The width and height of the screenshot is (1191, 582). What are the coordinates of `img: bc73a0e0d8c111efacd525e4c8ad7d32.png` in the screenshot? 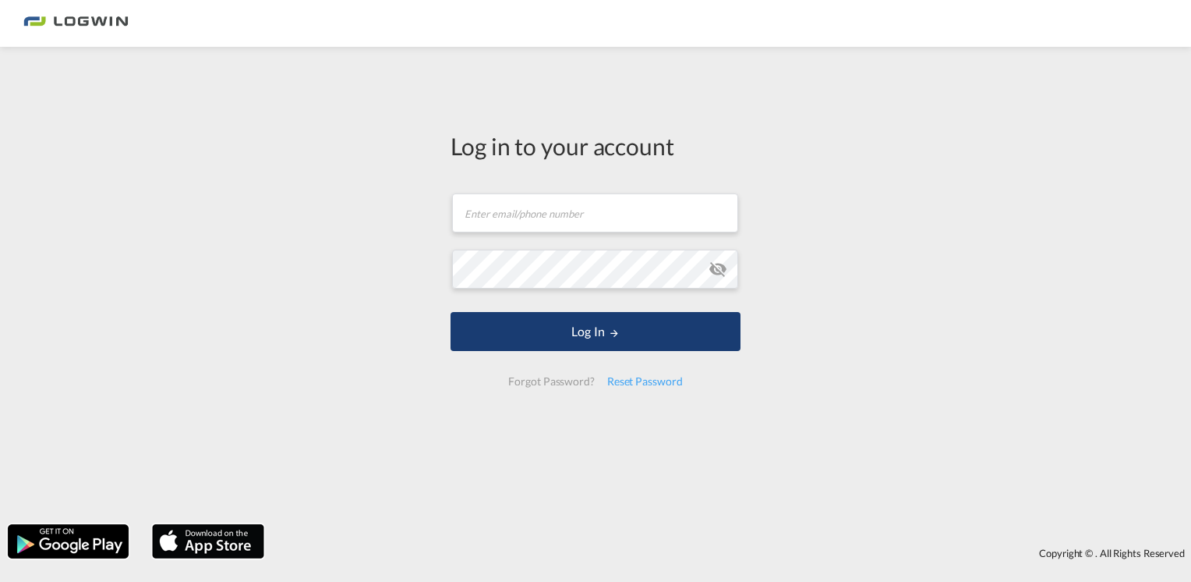 It's located at (76, 23).